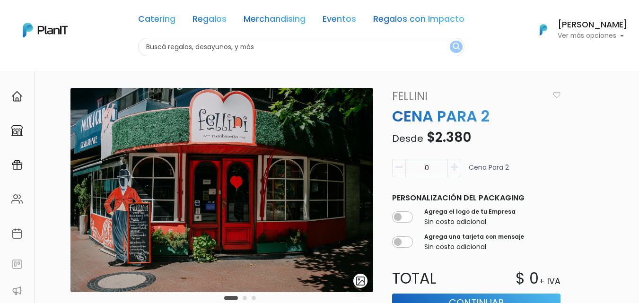  Describe the element at coordinates (431, 279) in the screenshot. I see `p: Total` at that location.